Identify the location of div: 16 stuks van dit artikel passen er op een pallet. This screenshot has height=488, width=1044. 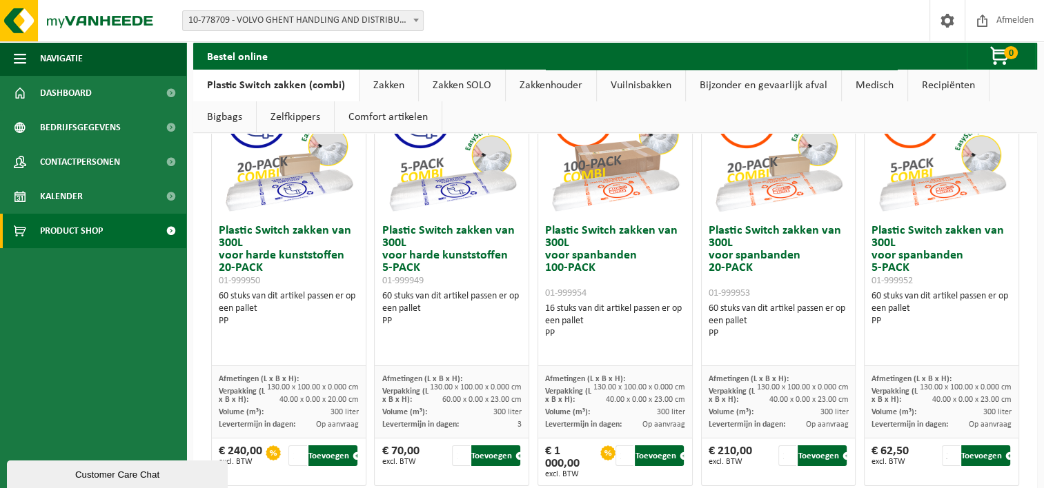
(615, 322).